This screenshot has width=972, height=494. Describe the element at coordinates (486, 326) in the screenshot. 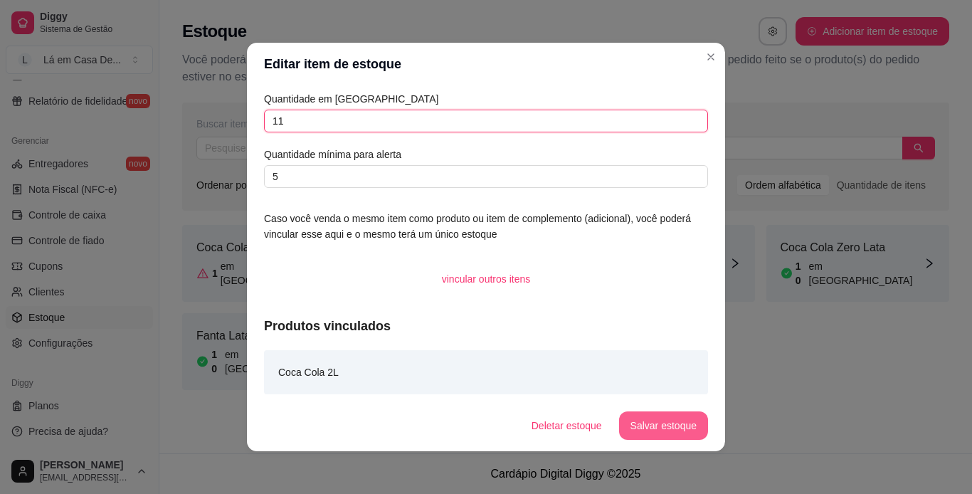

I see `article: Produtos vinculados` at that location.